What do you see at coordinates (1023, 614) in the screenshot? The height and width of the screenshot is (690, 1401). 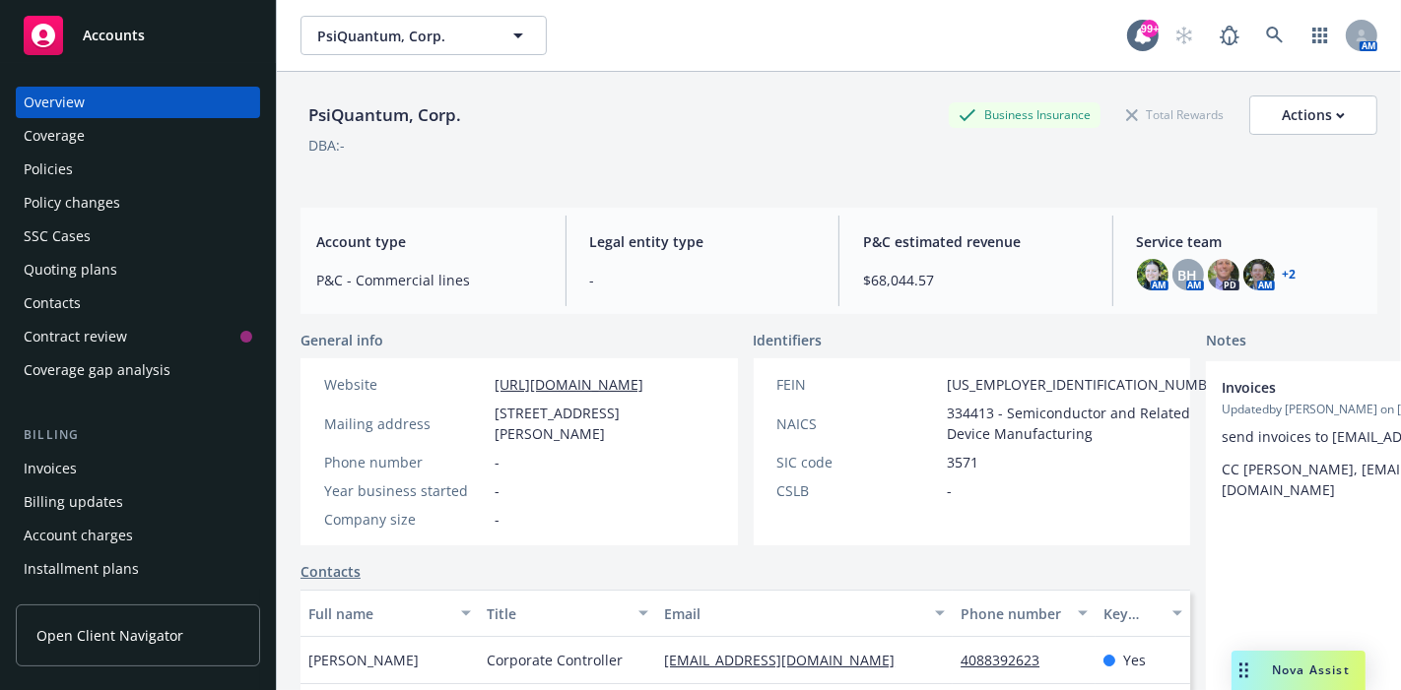 I see `button: Phone number` at bounding box center [1023, 614].